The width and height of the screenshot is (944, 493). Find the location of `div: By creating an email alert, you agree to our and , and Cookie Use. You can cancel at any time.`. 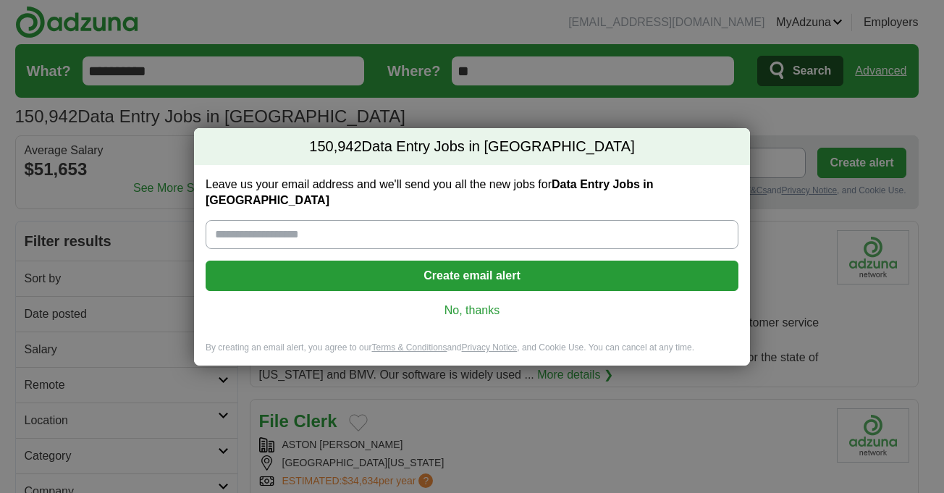

div: By creating an email alert, you agree to our and , and Cookie Use. You can cancel at any time. is located at coordinates (472, 353).